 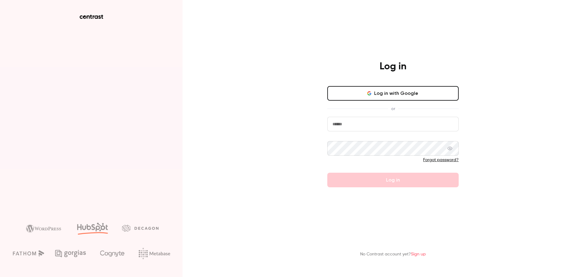 What do you see at coordinates (393, 254) in the screenshot?
I see `p: No Contrast account yet?` at bounding box center [393, 254].